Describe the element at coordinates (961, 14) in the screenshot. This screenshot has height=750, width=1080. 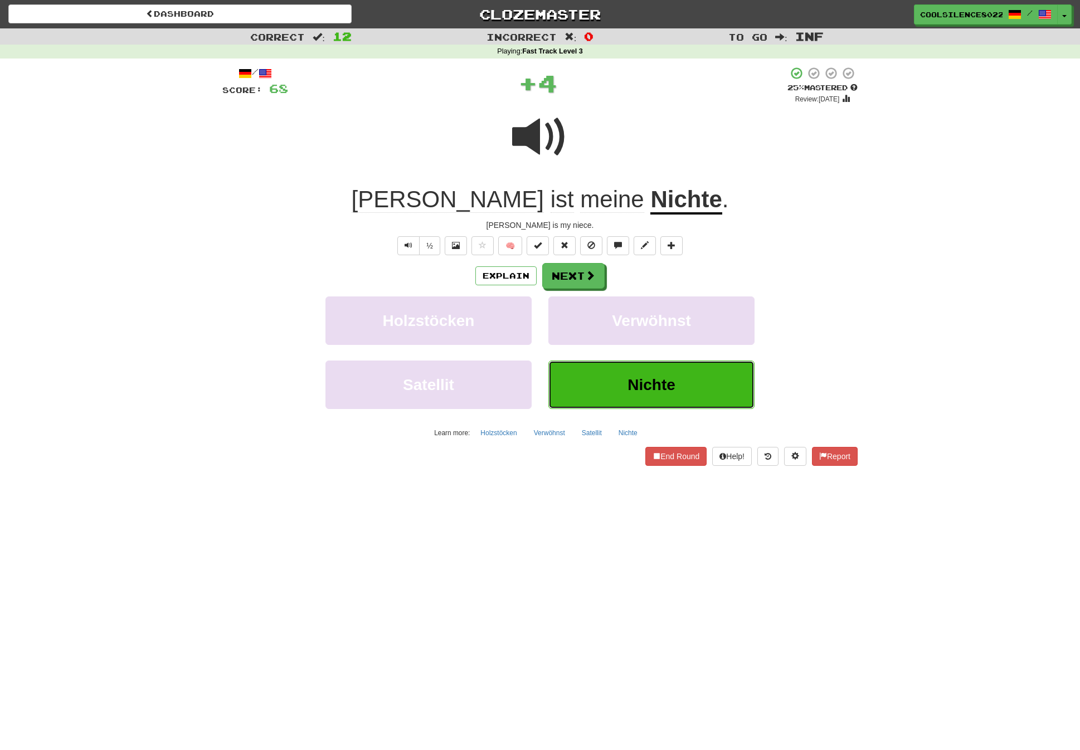
I see `span: CoolSilence8022` at that location.